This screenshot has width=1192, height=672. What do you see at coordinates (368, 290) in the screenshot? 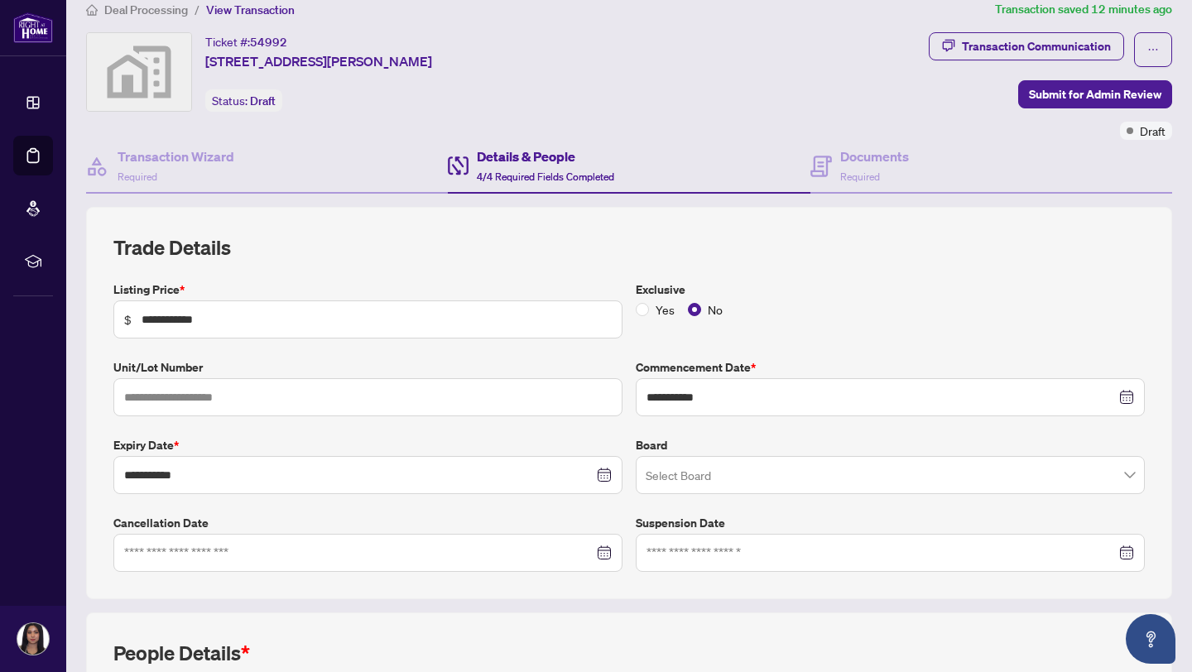
I see `label: Listing Price` at bounding box center [368, 290].